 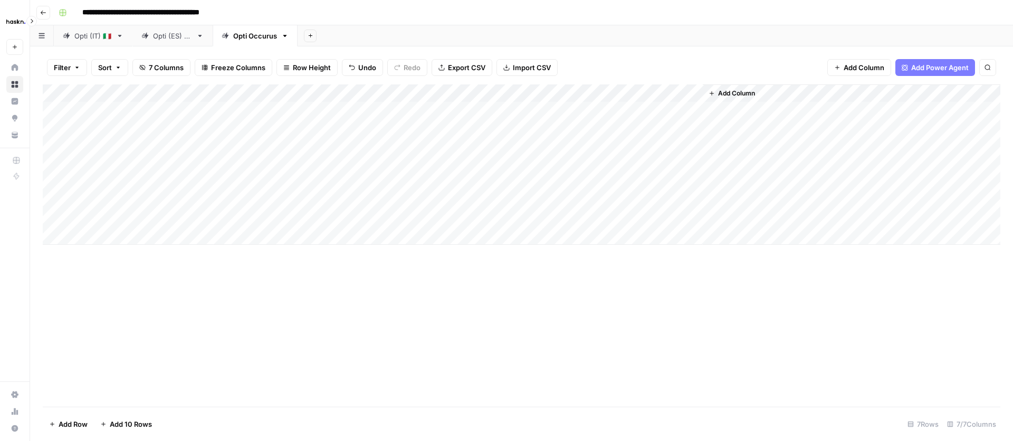 What do you see at coordinates (73, 424) in the screenshot?
I see `span: Add Row` at bounding box center [73, 424].